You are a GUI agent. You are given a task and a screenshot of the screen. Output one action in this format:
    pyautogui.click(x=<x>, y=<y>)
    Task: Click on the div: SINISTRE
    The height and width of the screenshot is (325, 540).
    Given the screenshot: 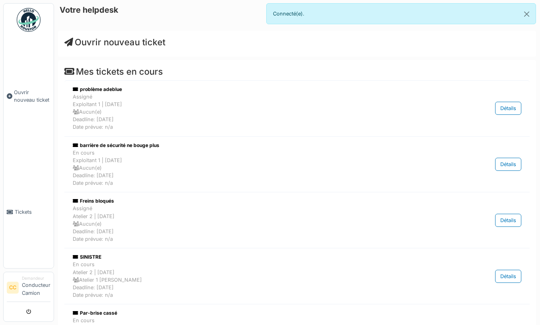 What is the action you would take?
    pyautogui.click(x=259, y=257)
    